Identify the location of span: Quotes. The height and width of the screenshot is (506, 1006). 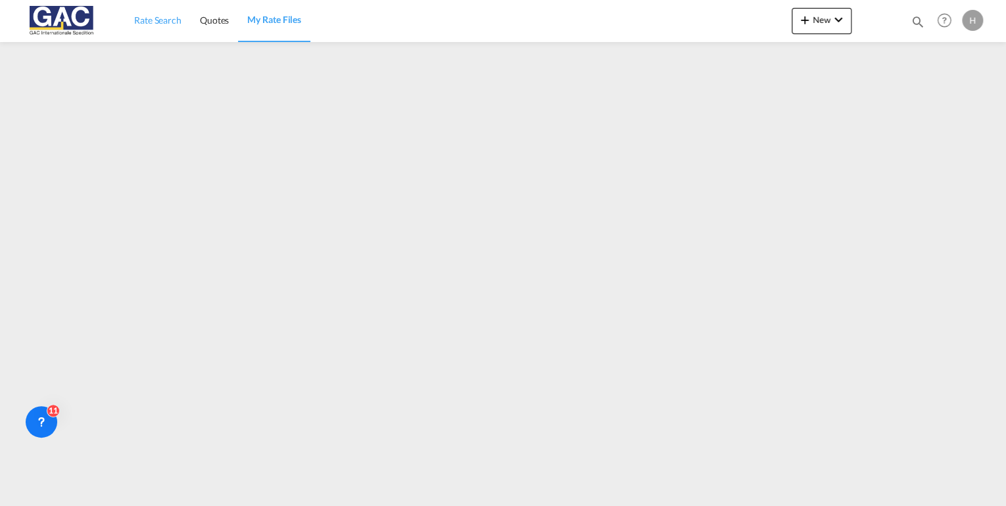
(214, 20).